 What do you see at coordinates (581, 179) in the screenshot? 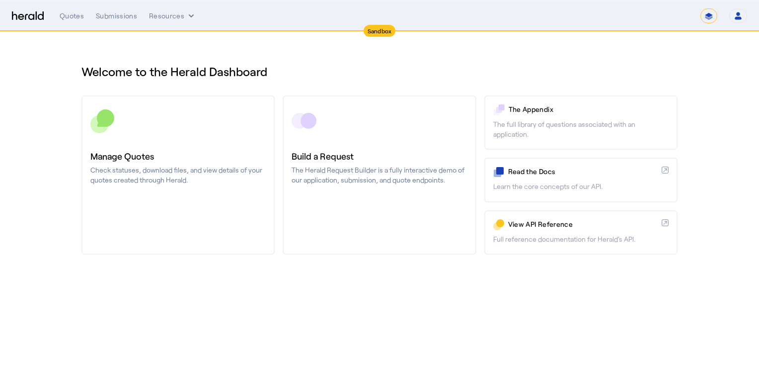
I see `a: Read the DocsLearn the core concepts of our API.` at bounding box center [581, 179].